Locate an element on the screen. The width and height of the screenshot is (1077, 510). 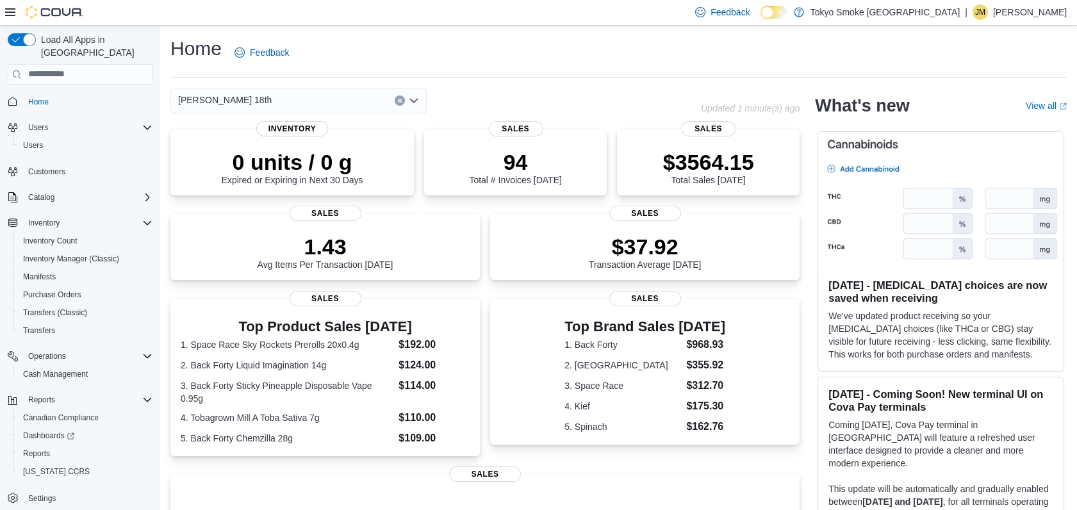
button: Settings is located at coordinates (80, 497).